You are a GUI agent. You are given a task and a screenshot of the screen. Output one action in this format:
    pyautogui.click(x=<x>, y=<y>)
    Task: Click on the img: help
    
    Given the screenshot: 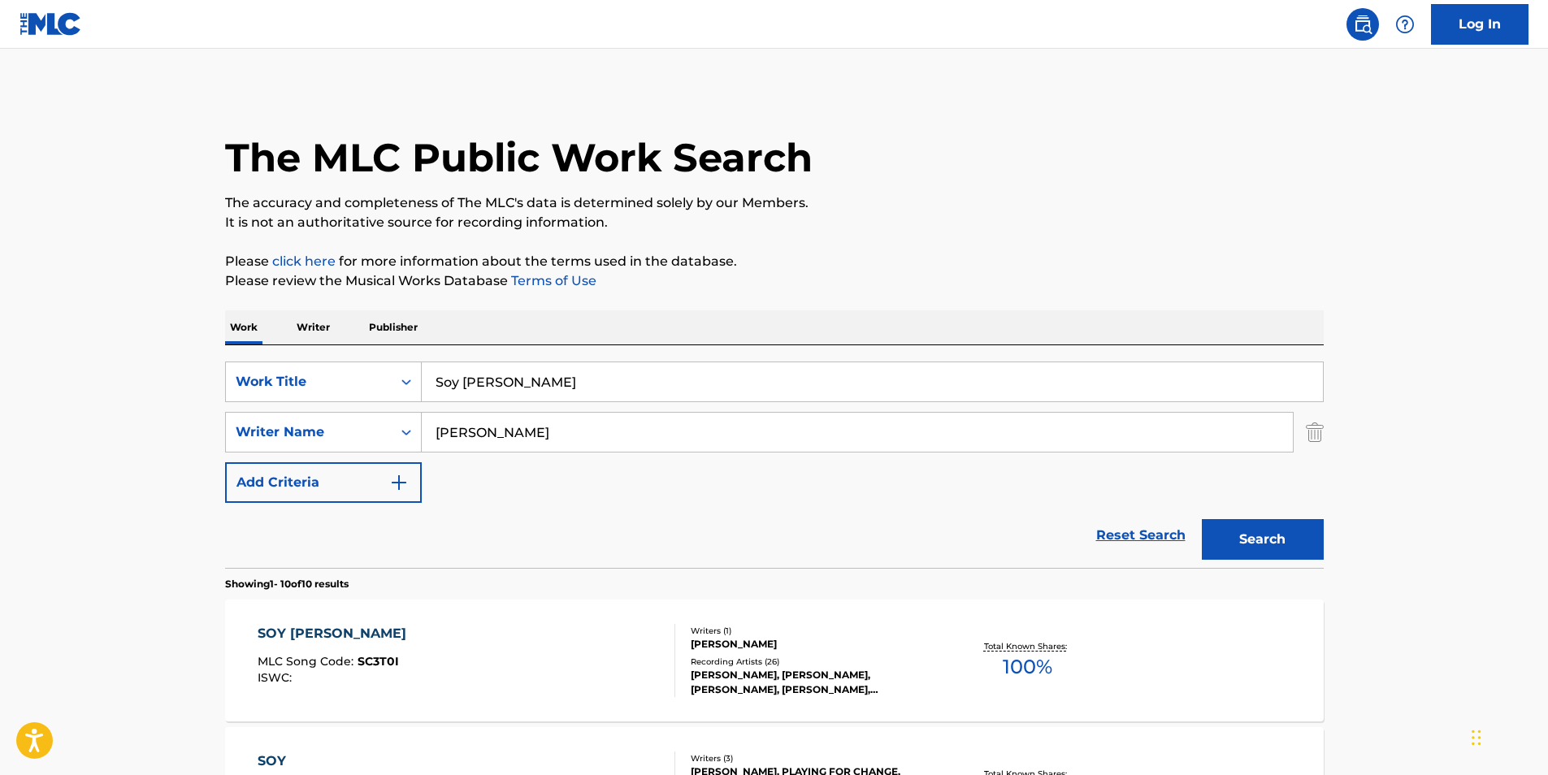 What is the action you would take?
    pyautogui.click(x=1405, y=24)
    